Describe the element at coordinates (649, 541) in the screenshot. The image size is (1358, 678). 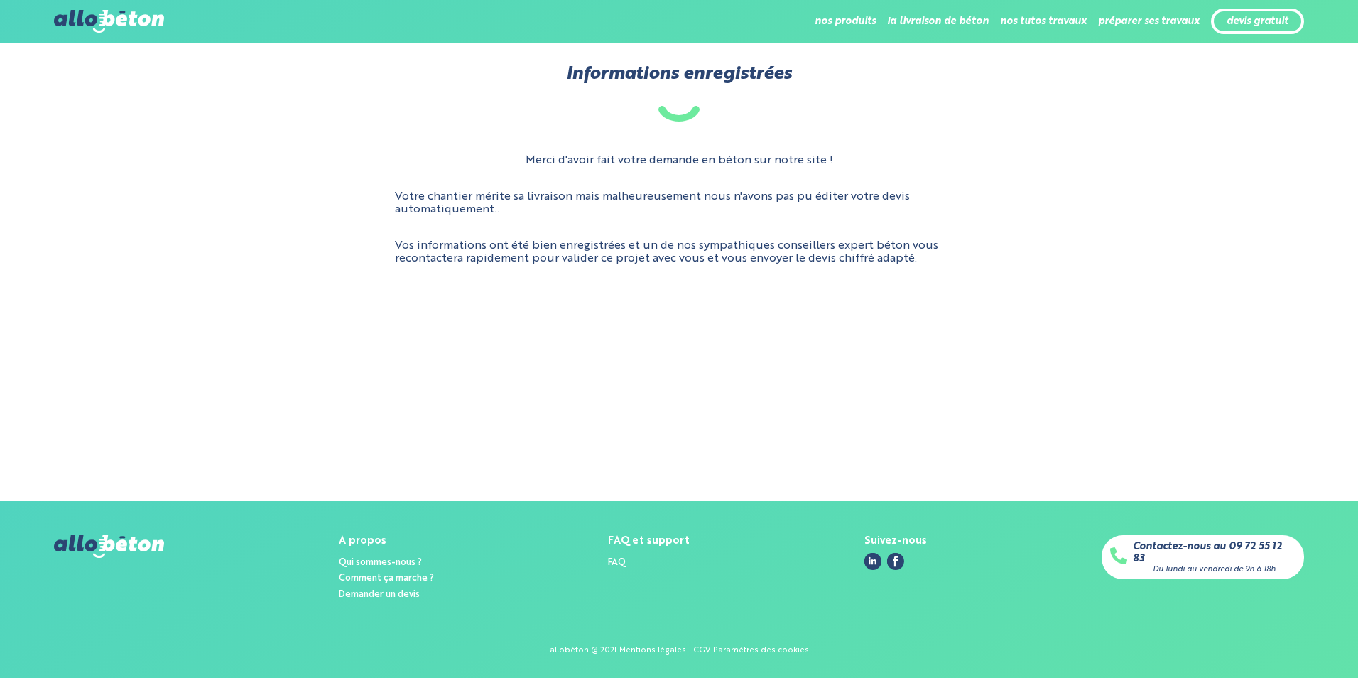
I see `div: FAQ et support` at that location.